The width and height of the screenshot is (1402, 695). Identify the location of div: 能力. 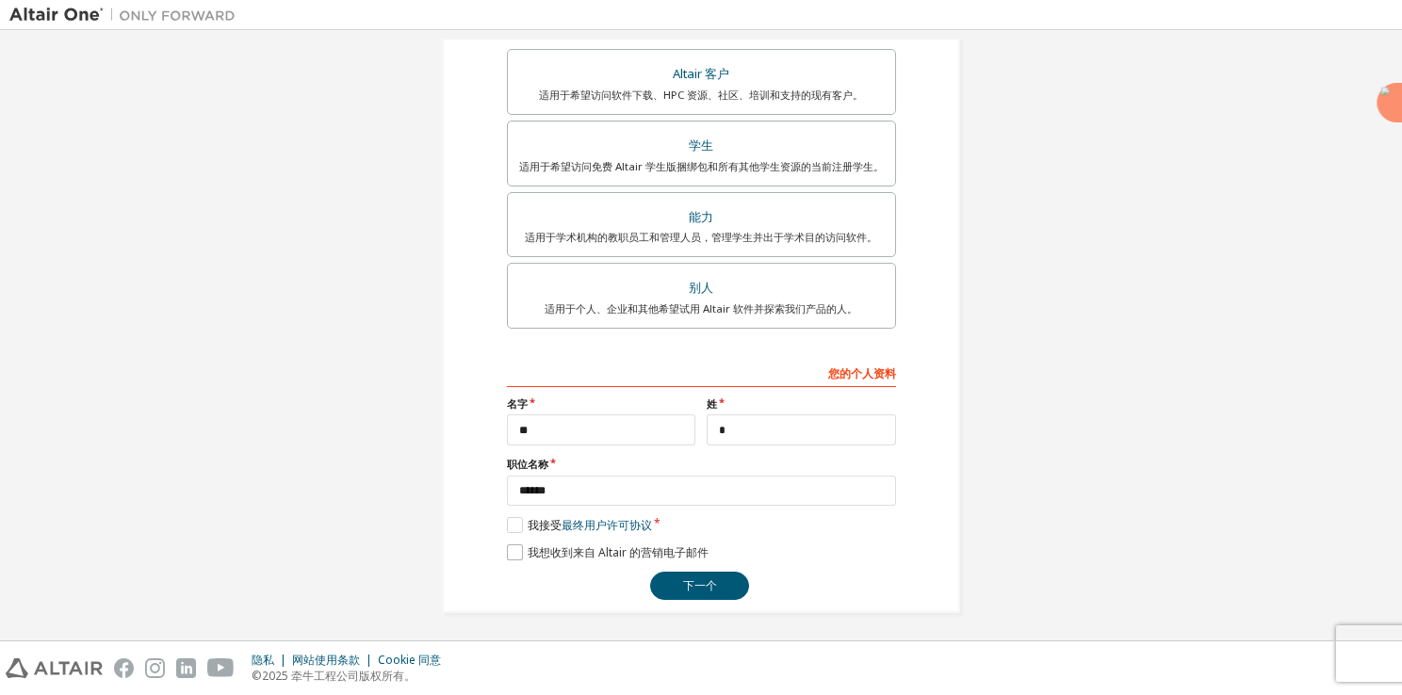
(701, 218).